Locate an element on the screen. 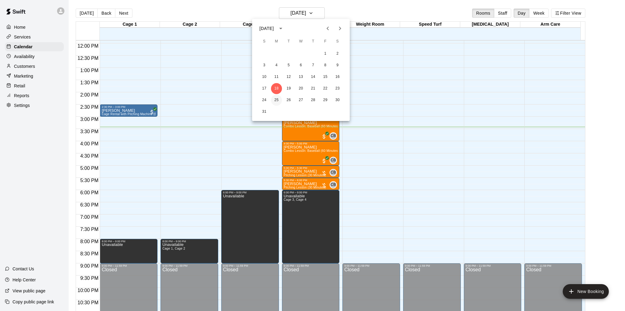 The width and height of the screenshot is (625, 311). button: 2 is located at coordinates (338, 54).